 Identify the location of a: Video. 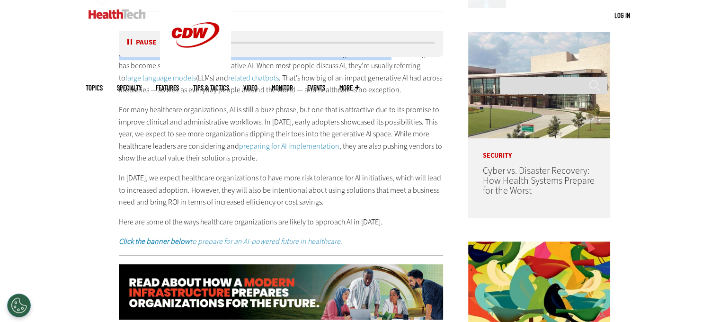
(250, 88).